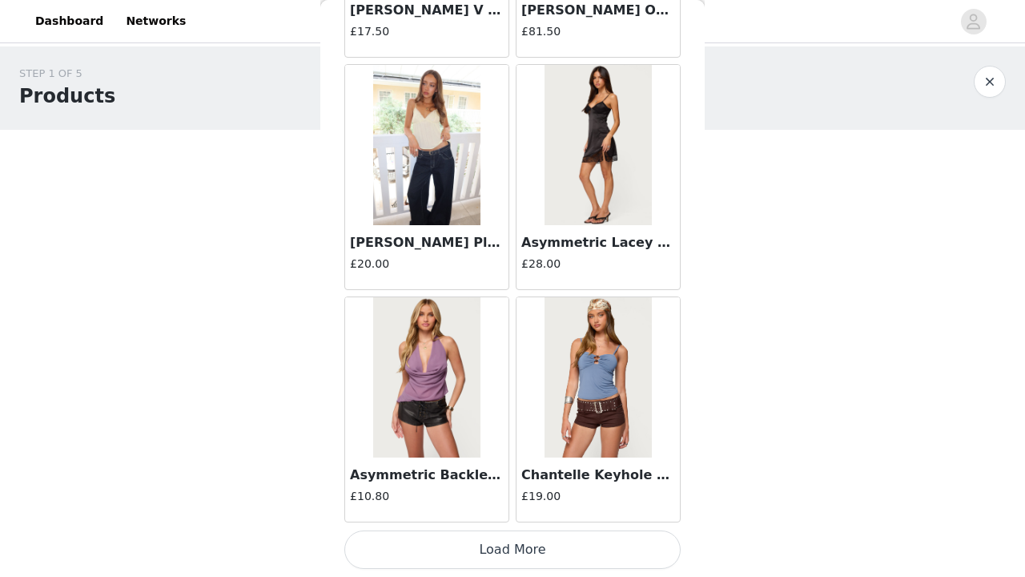  Describe the element at coordinates (155, 21) in the screenshot. I see `a: Networks` at that location.